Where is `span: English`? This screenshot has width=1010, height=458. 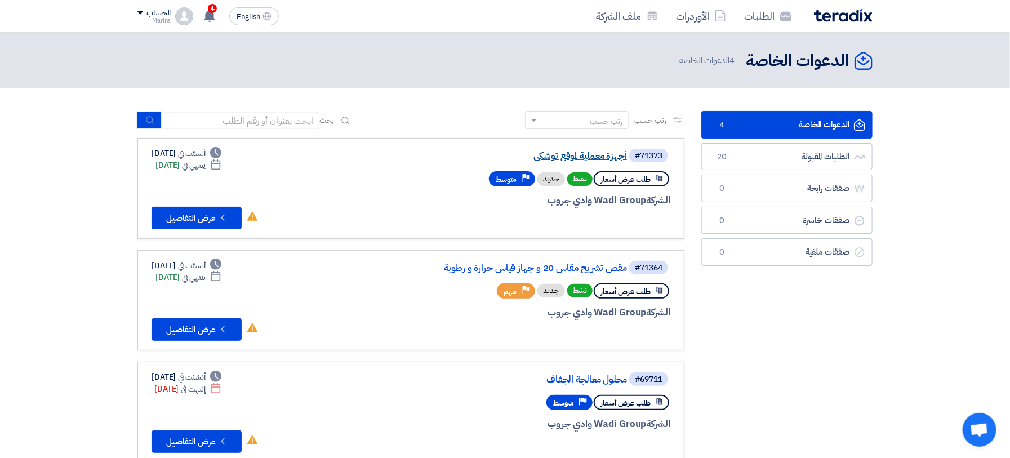
span: English is located at coordinates (248, 17).